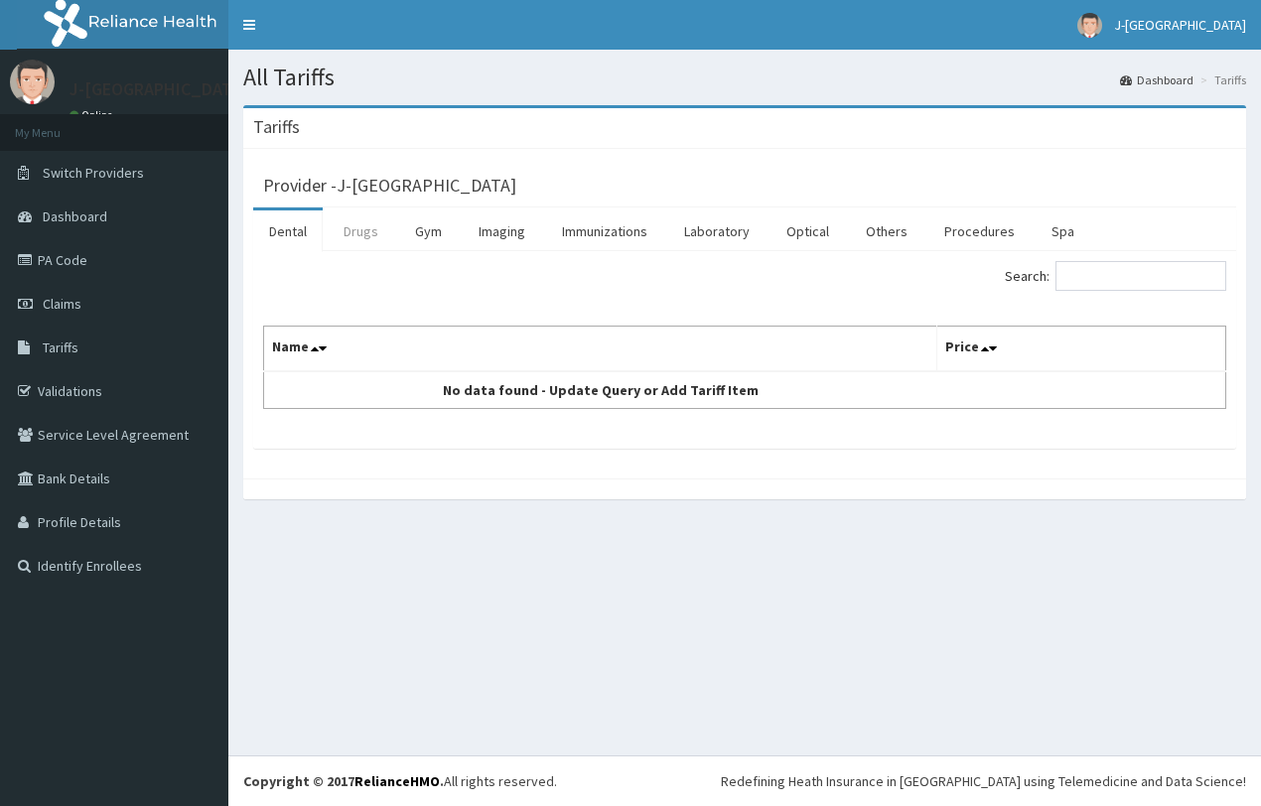 The height and width of the screenshot is (806, 1261). What do you see at coordinates (1063, 231) in the screenshot?
I see `a: Spa` at bounding box center [1063, 231].